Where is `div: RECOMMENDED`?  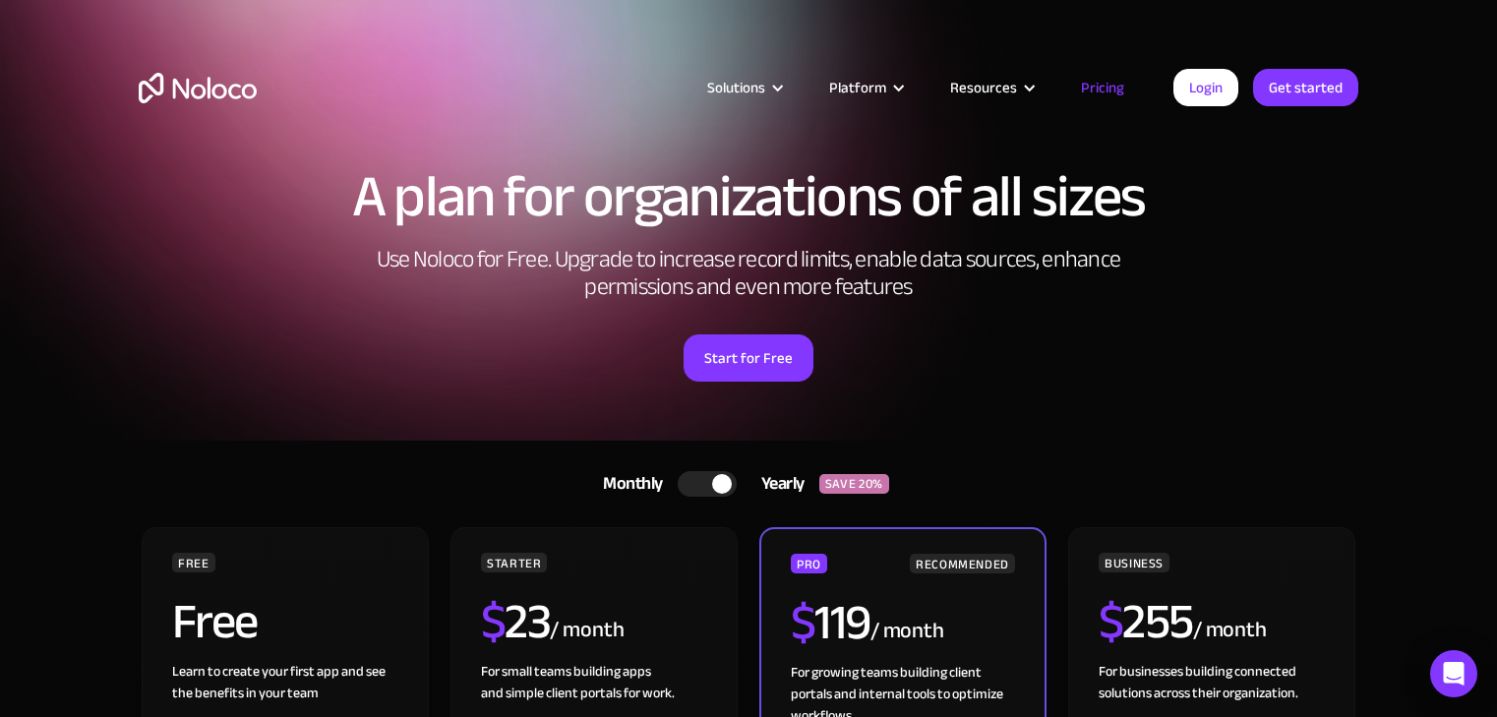
div: RECOMMENDED is located at coordinates (962, 564).